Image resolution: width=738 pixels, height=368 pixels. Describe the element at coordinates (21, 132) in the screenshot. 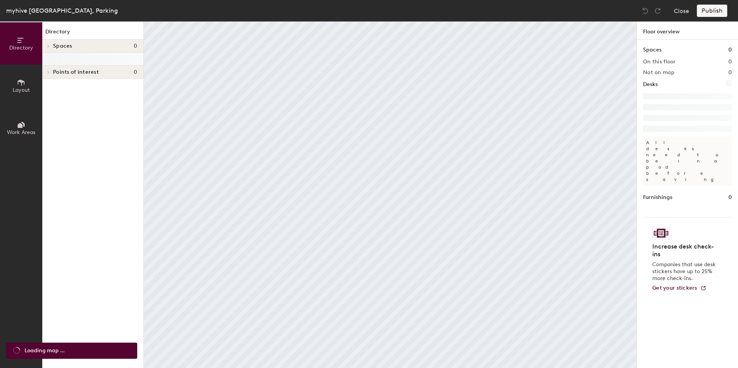

I see `span: Work Areas` at that location.